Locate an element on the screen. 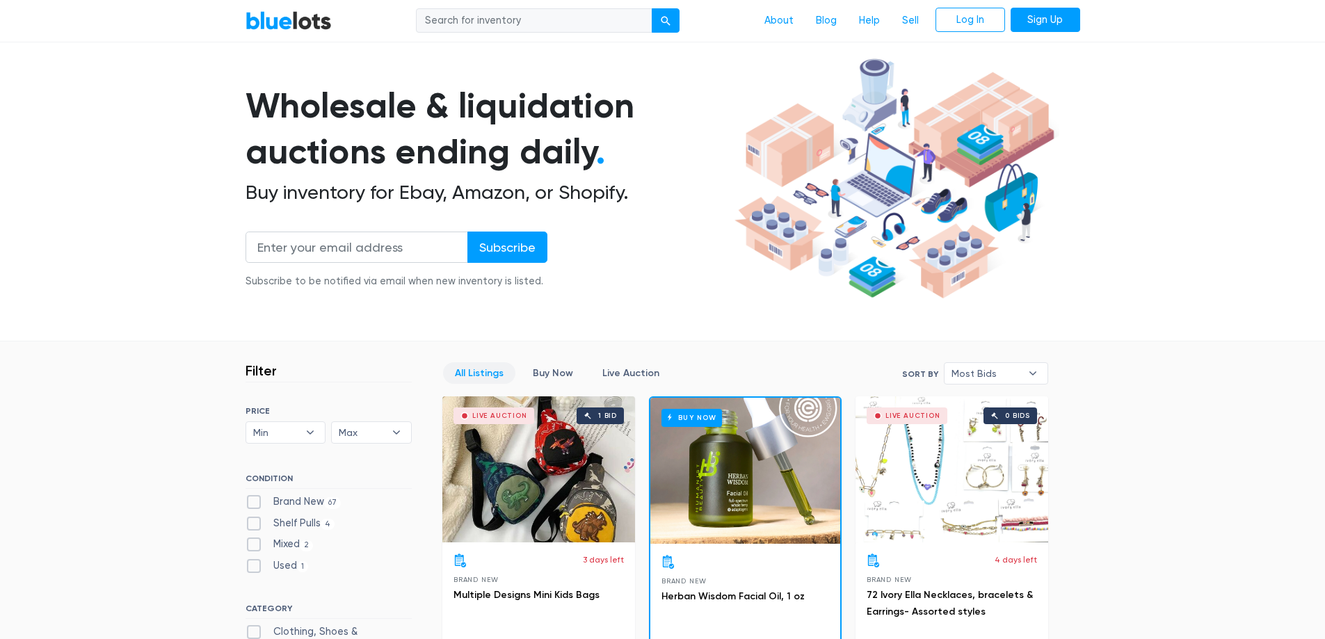  a: Herban Wisdom Facial Oil, 1 oz is located at coordinates (733, 596).